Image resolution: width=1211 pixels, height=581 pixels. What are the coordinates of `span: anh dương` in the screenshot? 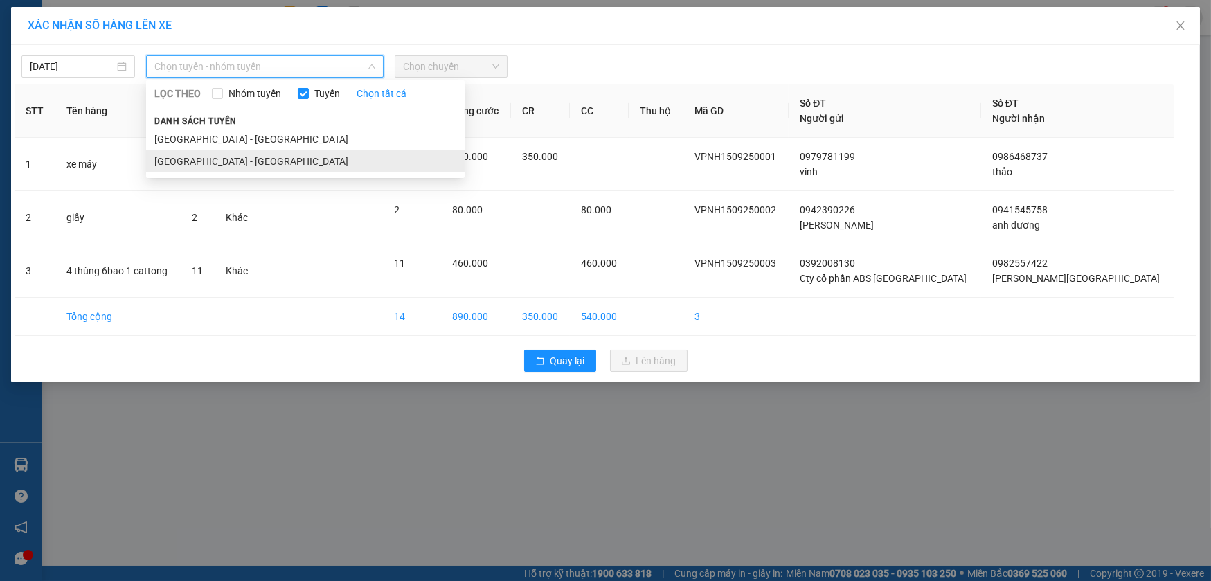 It's located at (1016, 225).